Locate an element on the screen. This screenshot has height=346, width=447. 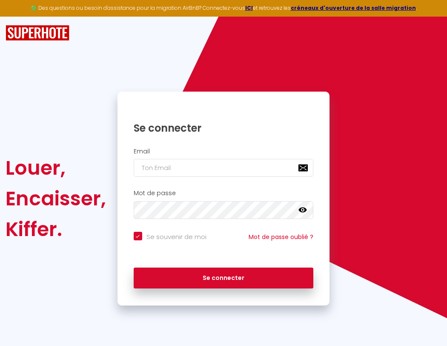
a: Mot de passe oublié ? is located at coordinates (281, 237).